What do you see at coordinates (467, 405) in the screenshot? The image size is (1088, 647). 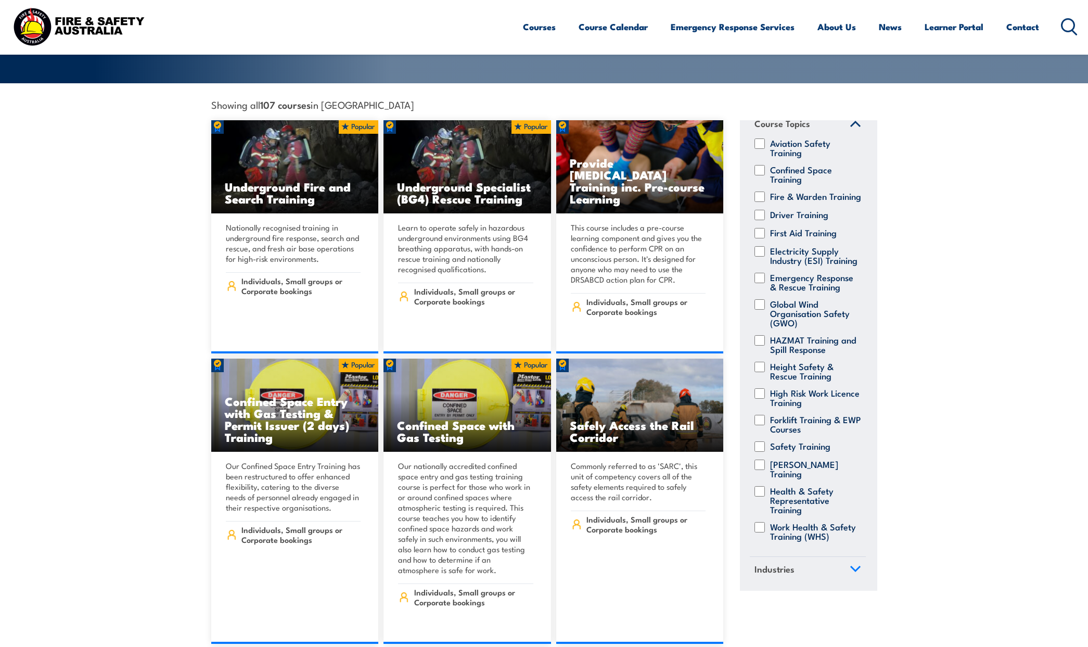 I see `a: Confined Space with Gas Testing` at bounding box center [467, 405].